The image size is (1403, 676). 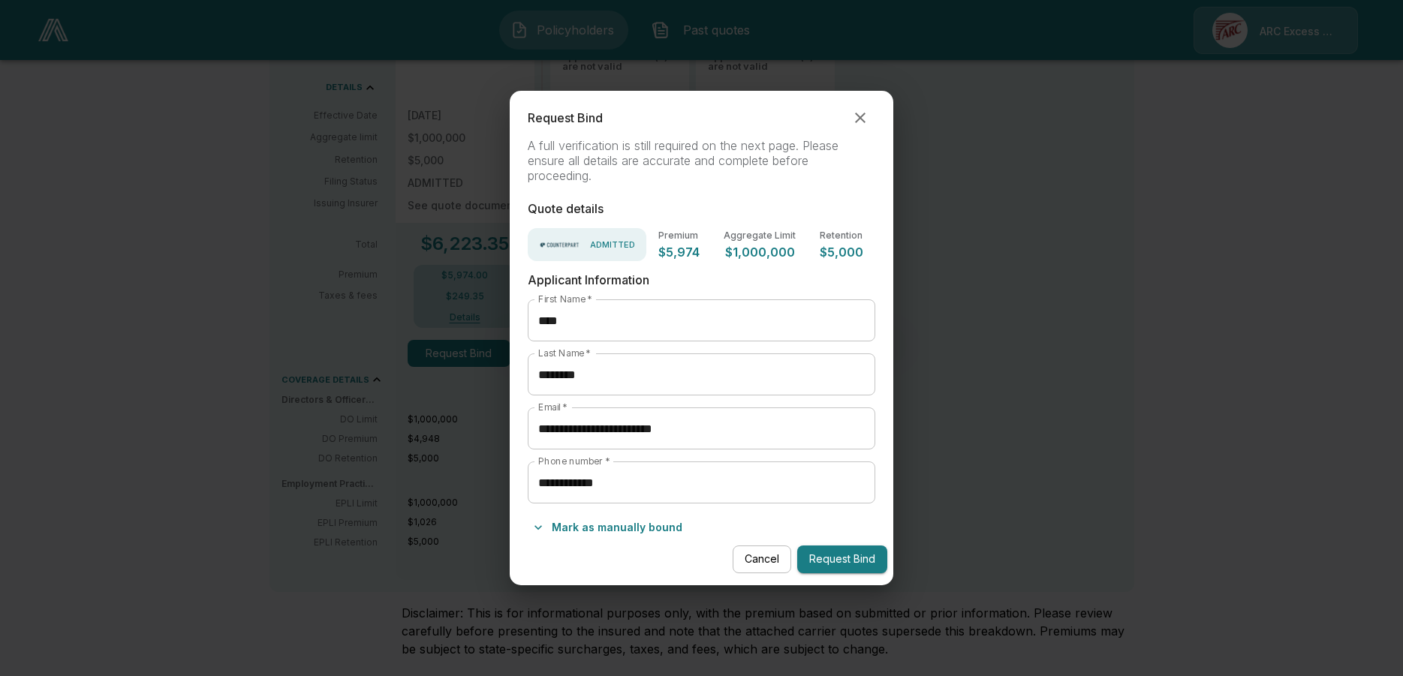 I want to click on p: Applicant Information, so click(x=702, y=280).